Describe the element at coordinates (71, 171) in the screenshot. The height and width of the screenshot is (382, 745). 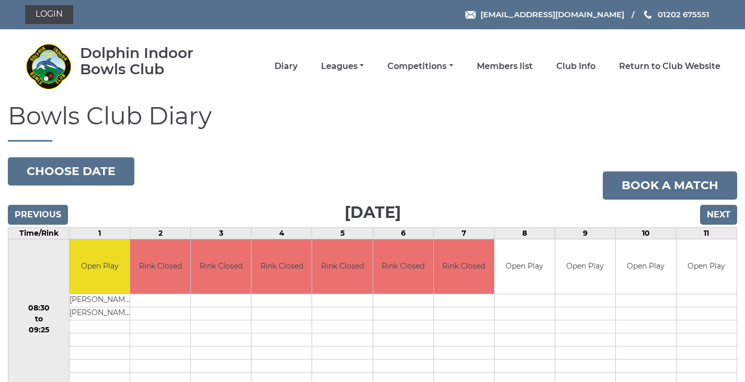
I see `button: Choose date` at that location.